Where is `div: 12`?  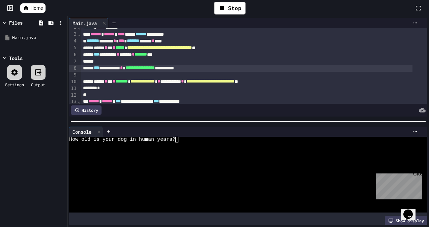 div: 12 is located at coordinates (73, 95).